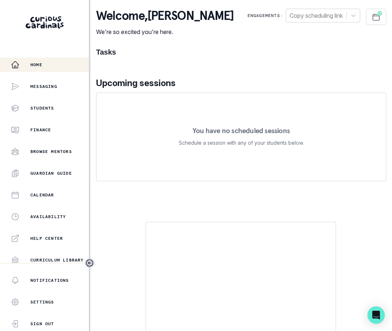  What do you see at coordinates (47, 238) in the screenshot?
I see `p: Help Center` at bounding box center [47, 238].